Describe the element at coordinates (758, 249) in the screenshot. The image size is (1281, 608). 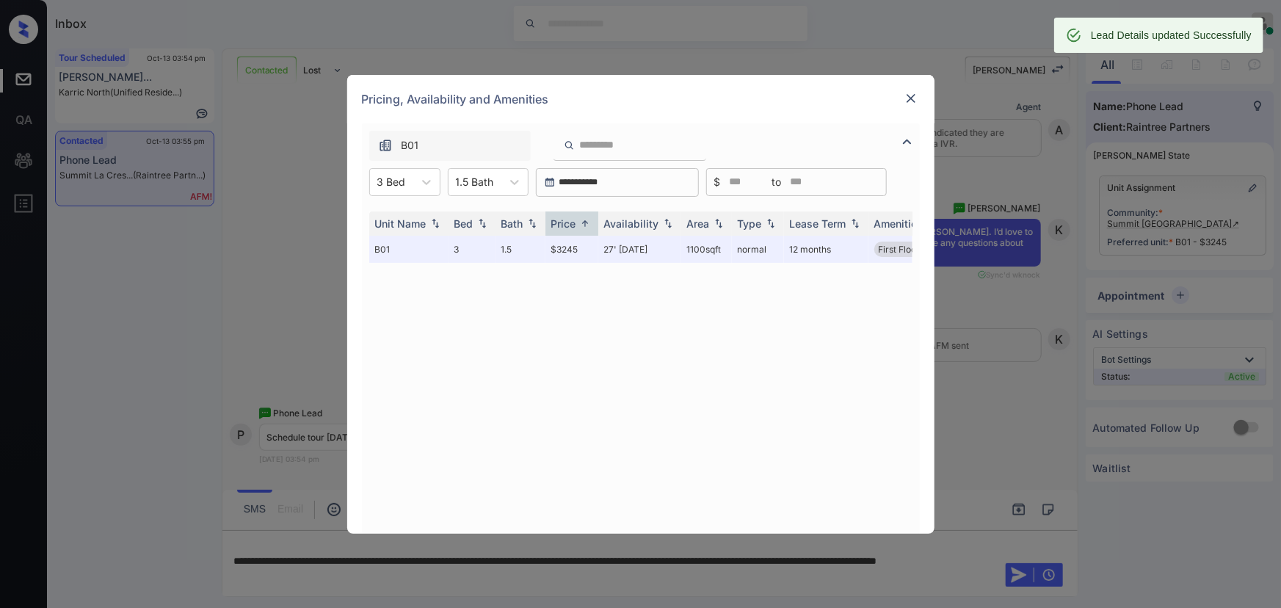
I see `td: normal` at that location.